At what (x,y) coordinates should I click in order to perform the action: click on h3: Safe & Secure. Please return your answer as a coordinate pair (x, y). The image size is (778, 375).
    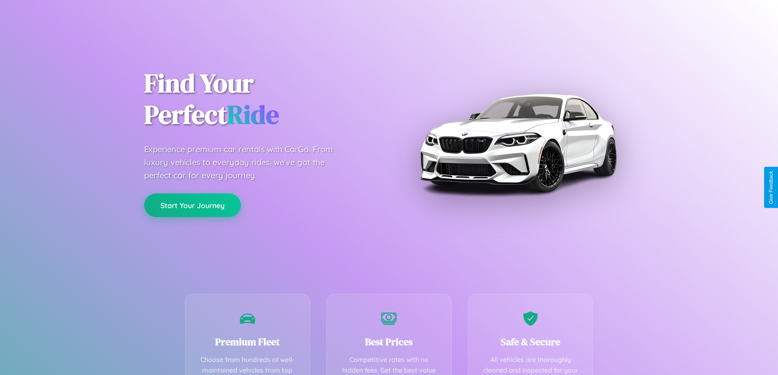
    Looking at the image, I should click on (531, 342).